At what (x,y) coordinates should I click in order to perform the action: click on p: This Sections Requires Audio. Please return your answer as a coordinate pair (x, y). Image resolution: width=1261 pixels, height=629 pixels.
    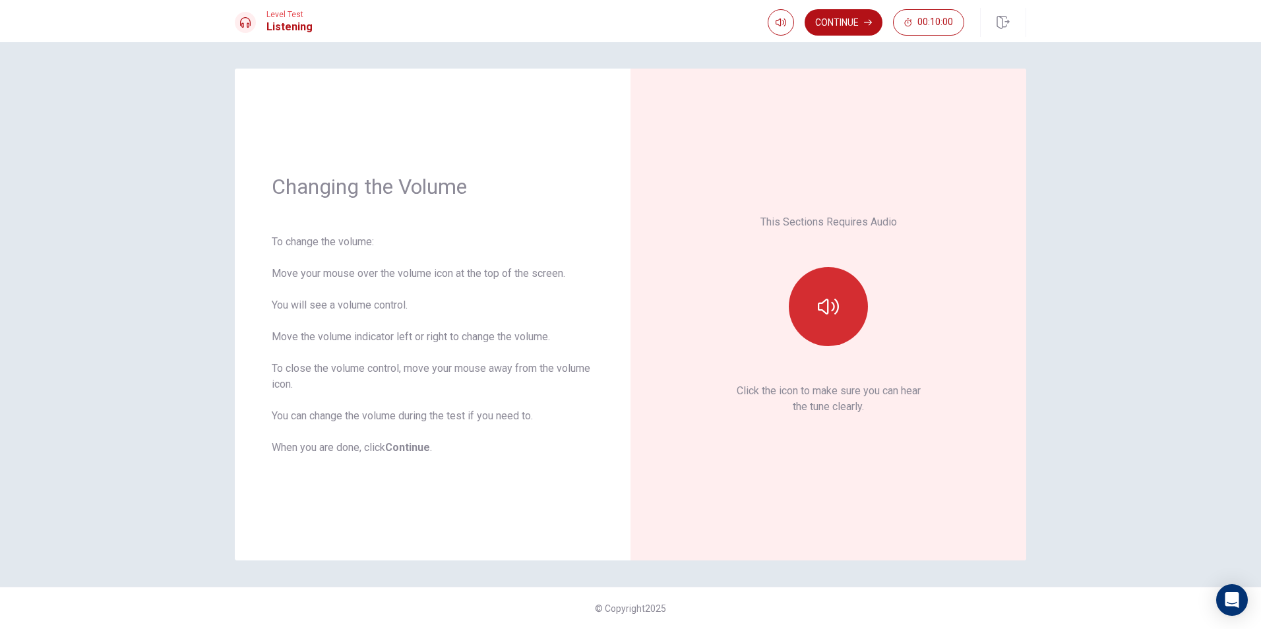
    Looking at the image, I should click on (828, 222).